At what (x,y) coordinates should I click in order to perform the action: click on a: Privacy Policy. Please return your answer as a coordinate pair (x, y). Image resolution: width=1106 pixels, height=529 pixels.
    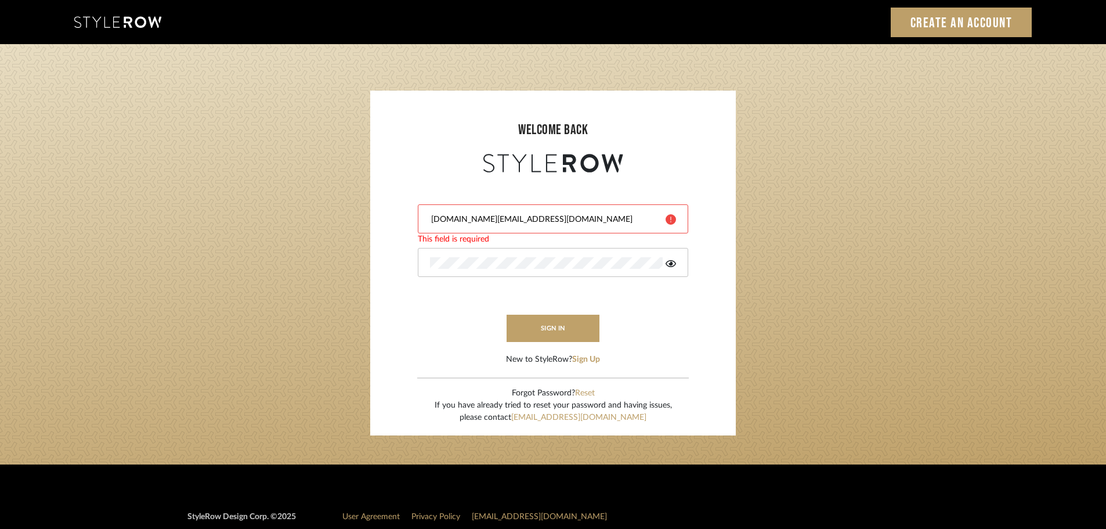
    Looking at the image, I should click on (436, 516).